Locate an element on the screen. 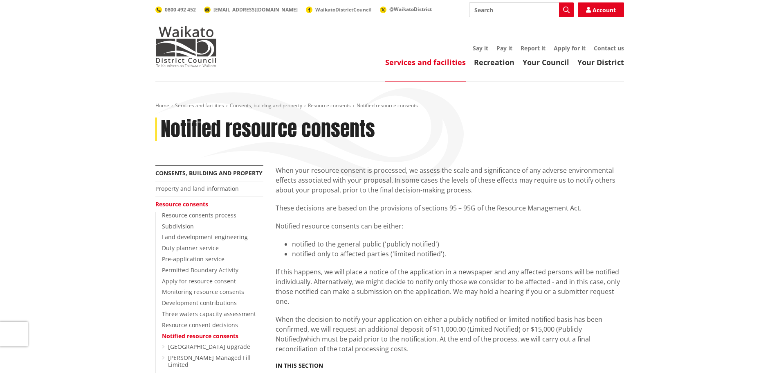  a: Three waters capacity assessment is located at coordinates (209, 313).